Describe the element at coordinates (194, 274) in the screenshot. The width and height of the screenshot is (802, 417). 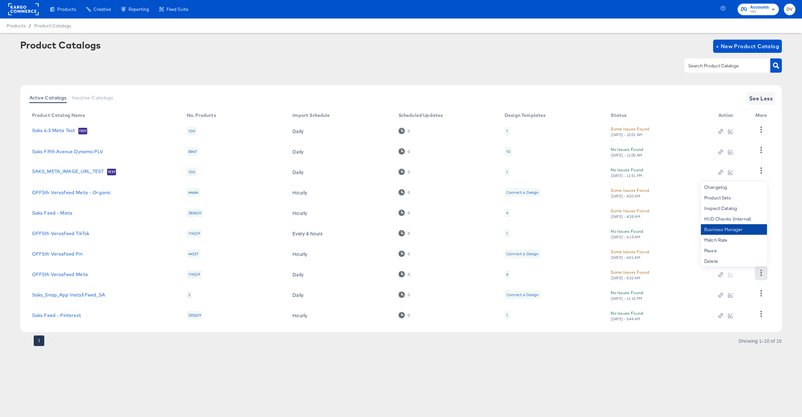
I see `div: 114529` at that location.